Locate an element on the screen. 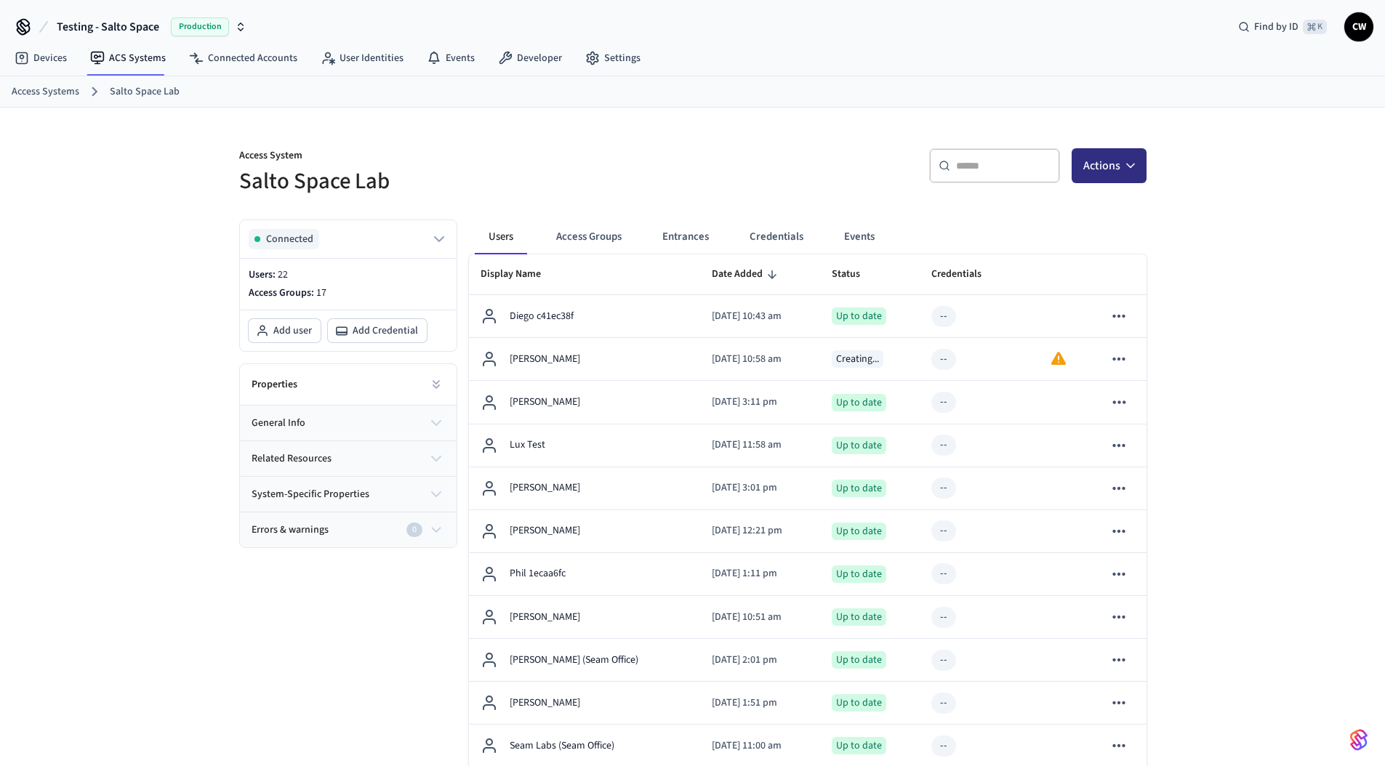 This screenshot has height=766, width=1385. span: CW is located at coordinates (1359, 27).